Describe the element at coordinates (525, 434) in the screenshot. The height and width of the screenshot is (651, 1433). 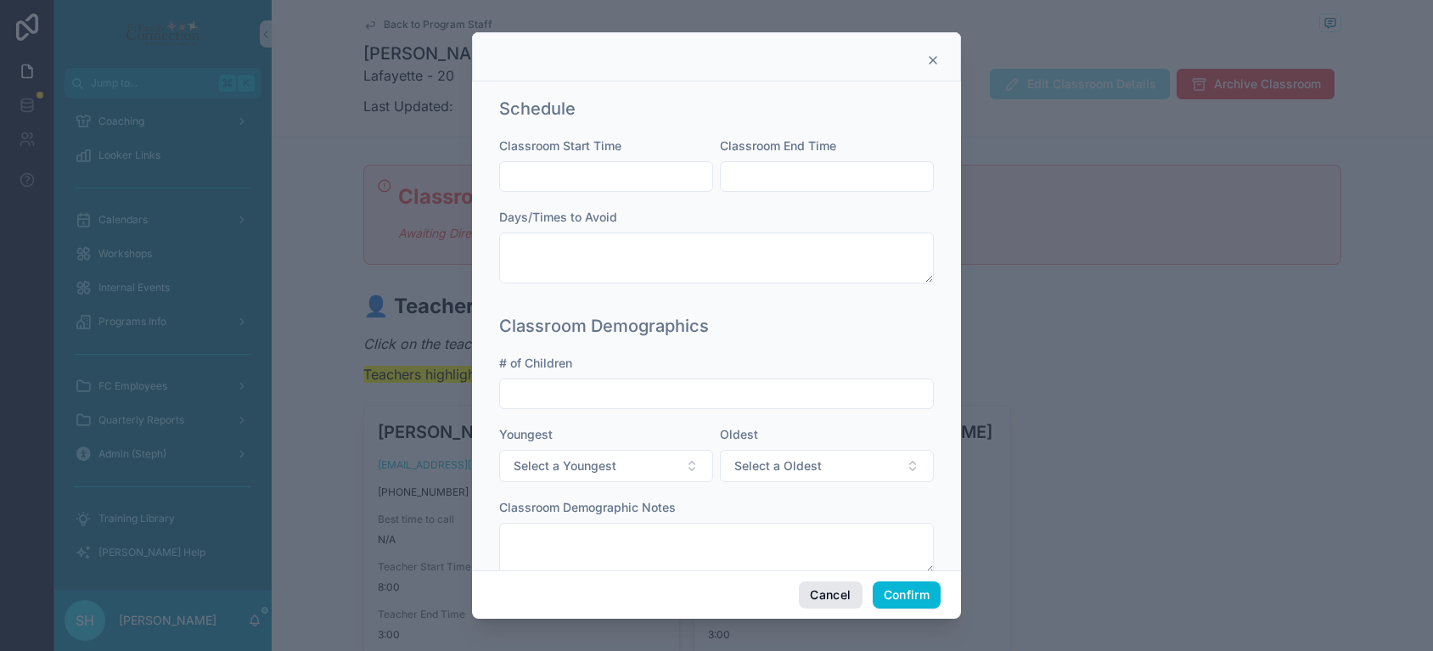
I see `span: Youngest` at that location.